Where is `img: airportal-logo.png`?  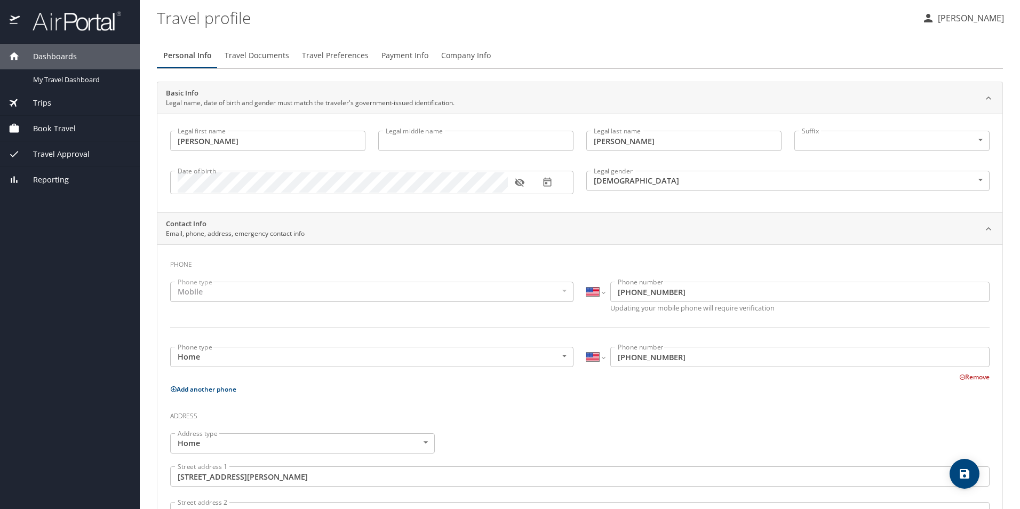
img: airportal-logo.png is located at coordinates (71, 21).